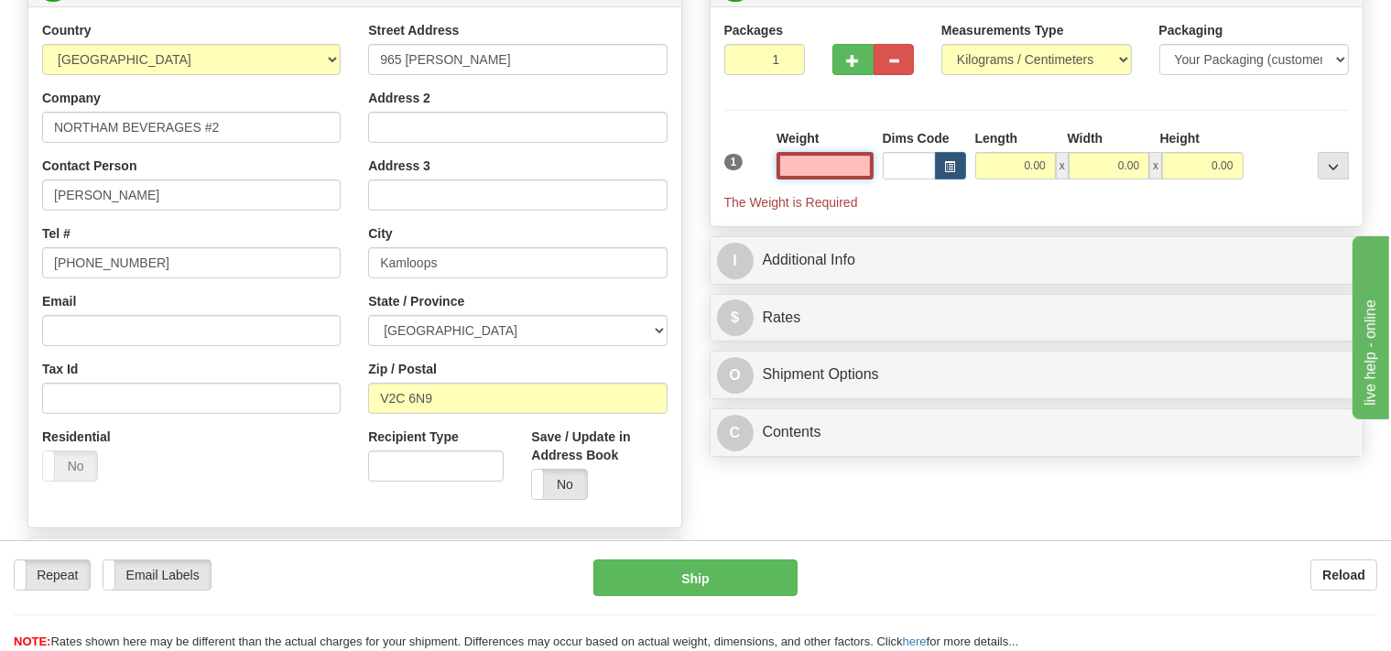  What do you see at coordinates (157, 575) in the screenshot?
I see `label: Email Labels` at bounding box center [157, 575].